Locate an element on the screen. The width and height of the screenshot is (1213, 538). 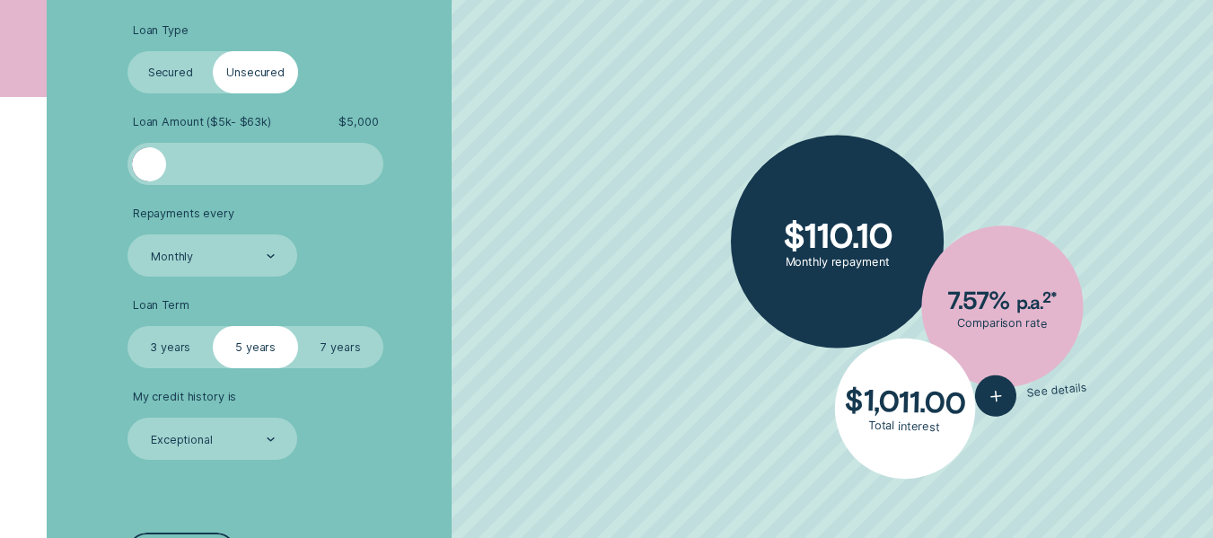
span: Repayments every is located at coordinates (183, 214).